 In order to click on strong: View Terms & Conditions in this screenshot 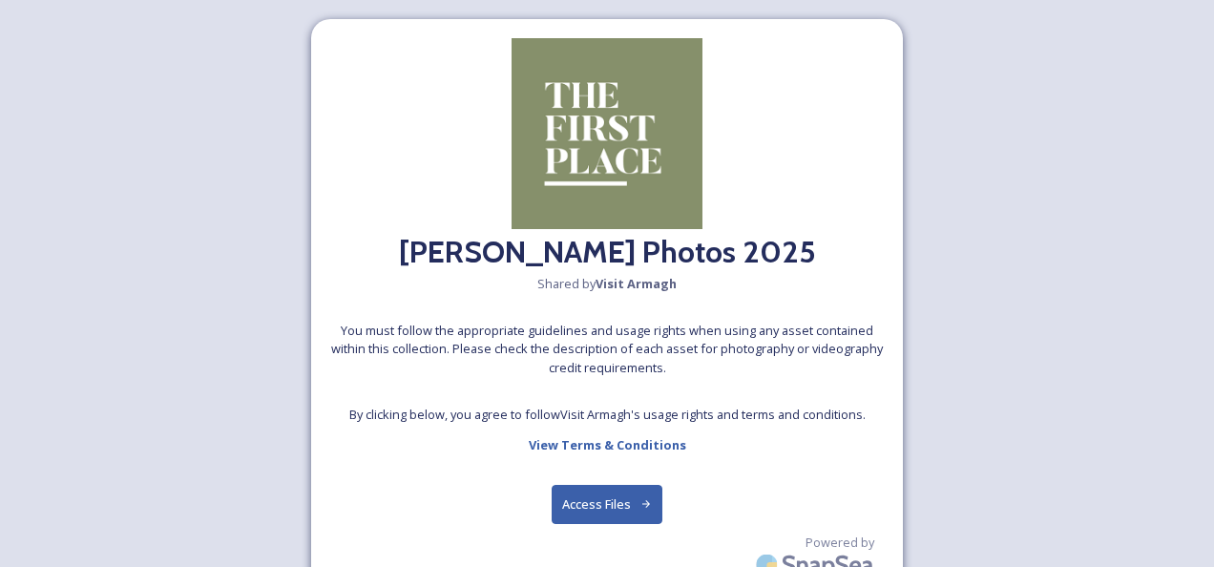, I will do `click(607, 445)`.